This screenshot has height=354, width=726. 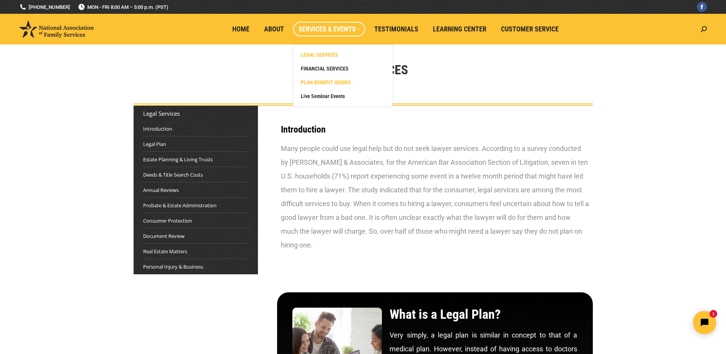 What do you see at coordinates (329, 29) in the screenshot?
I see `span: Services & Events` at bounding box center [329, 29].